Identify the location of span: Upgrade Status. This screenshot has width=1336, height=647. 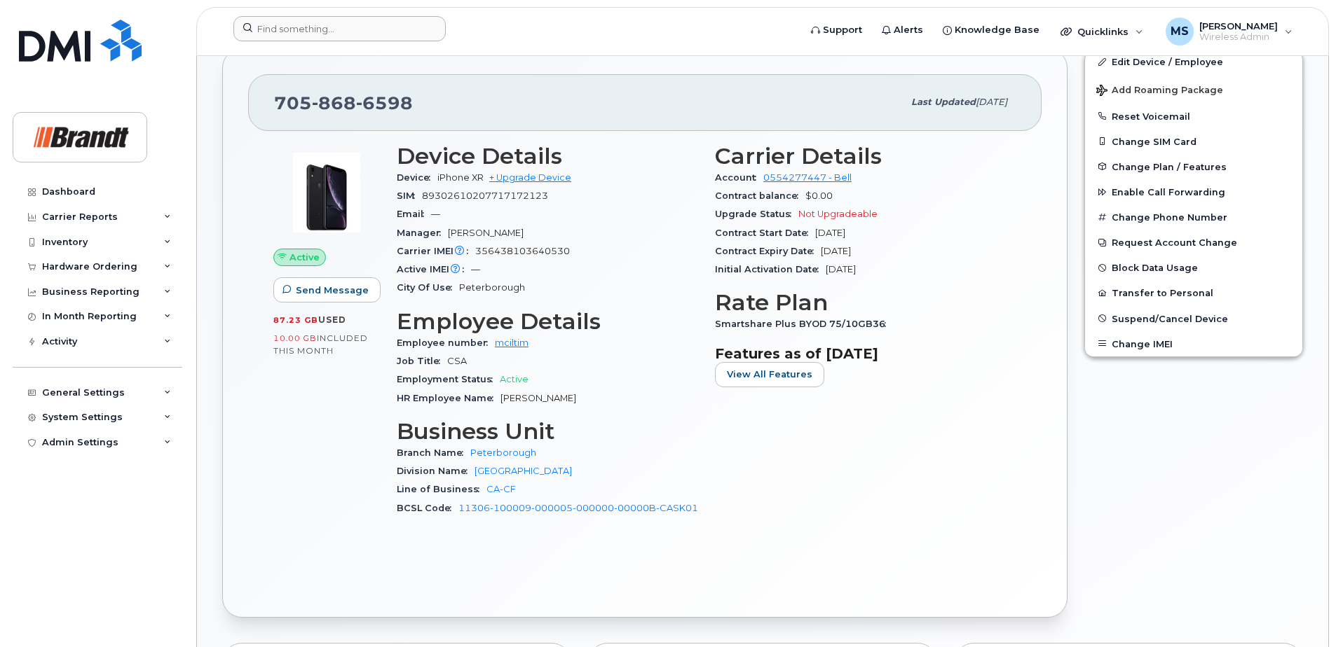
(756, 214).